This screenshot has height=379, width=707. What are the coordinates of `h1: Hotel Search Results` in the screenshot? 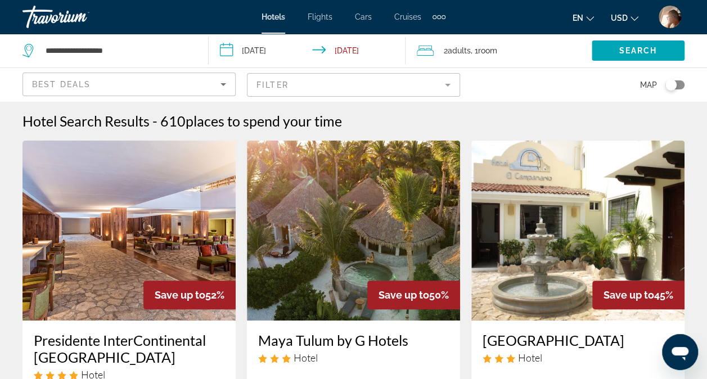 It's located at (86, 121).